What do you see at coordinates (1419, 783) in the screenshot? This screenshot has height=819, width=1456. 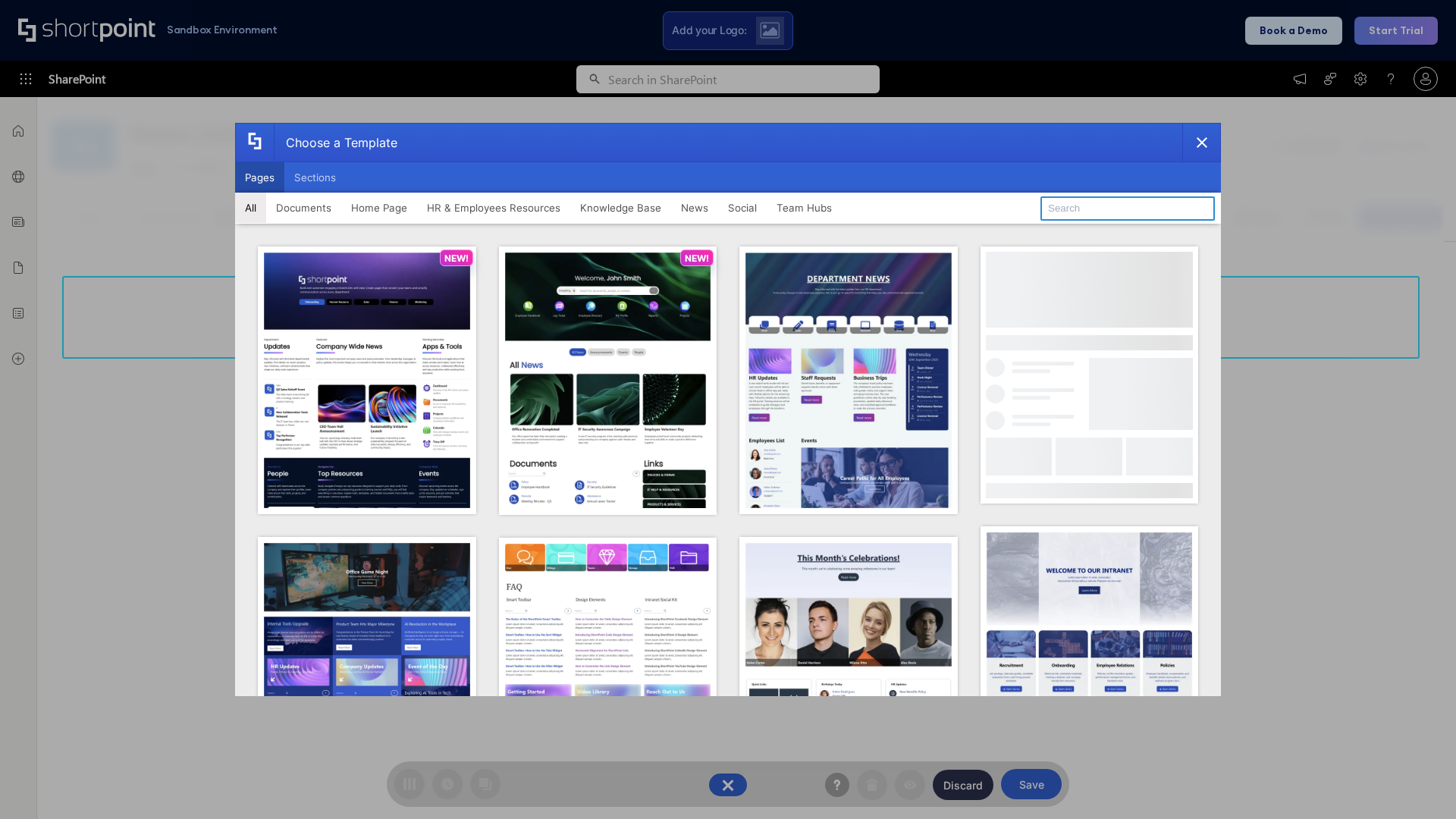 I see `div: Chat Widget` at bounding box center [1419, 783].